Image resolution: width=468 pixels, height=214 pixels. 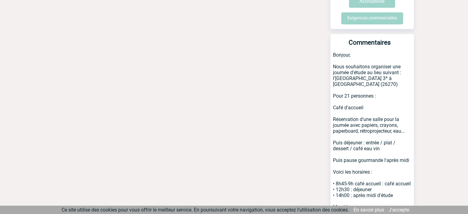 I want to click on input: Exigences commerciales, so click(x=372, y=18).